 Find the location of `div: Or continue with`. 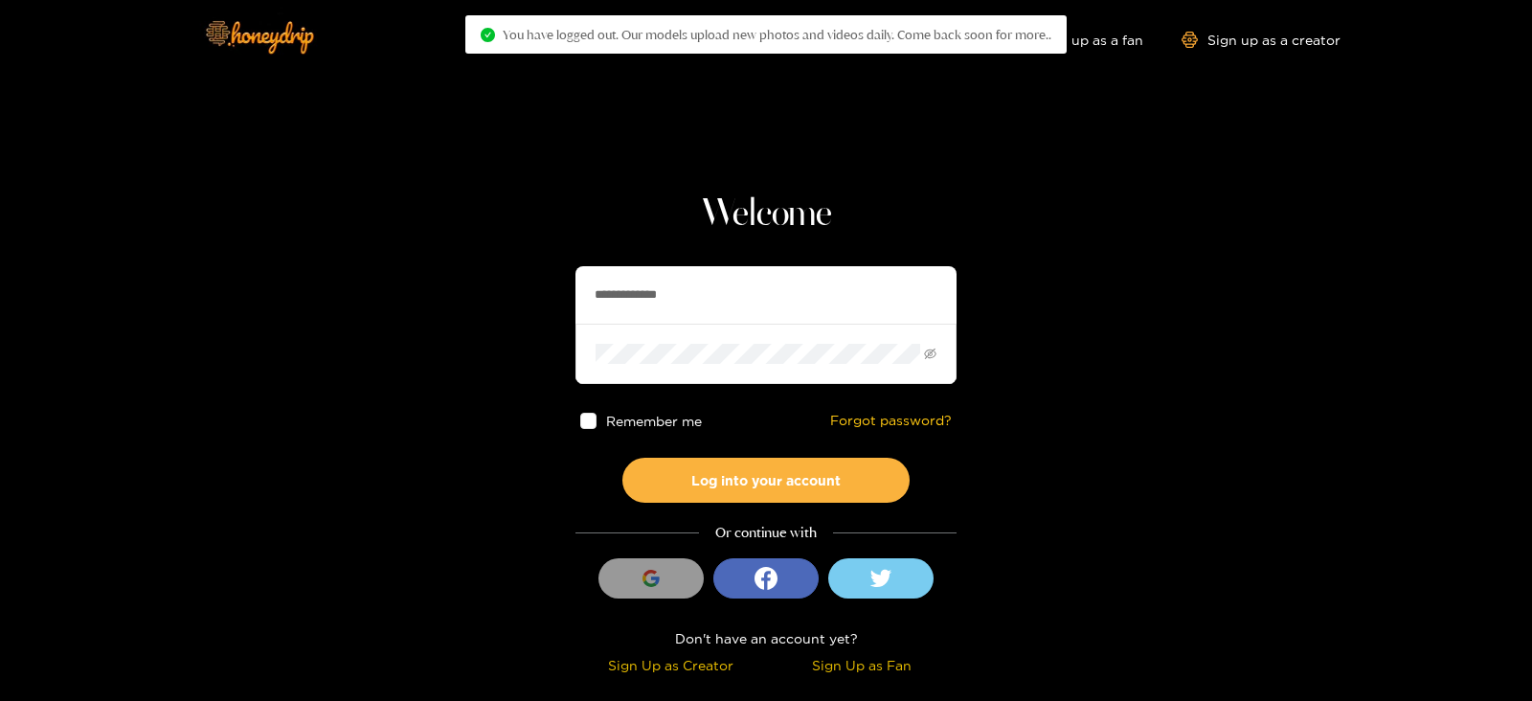

div: Or continue with is located at coordinates (766, 532).